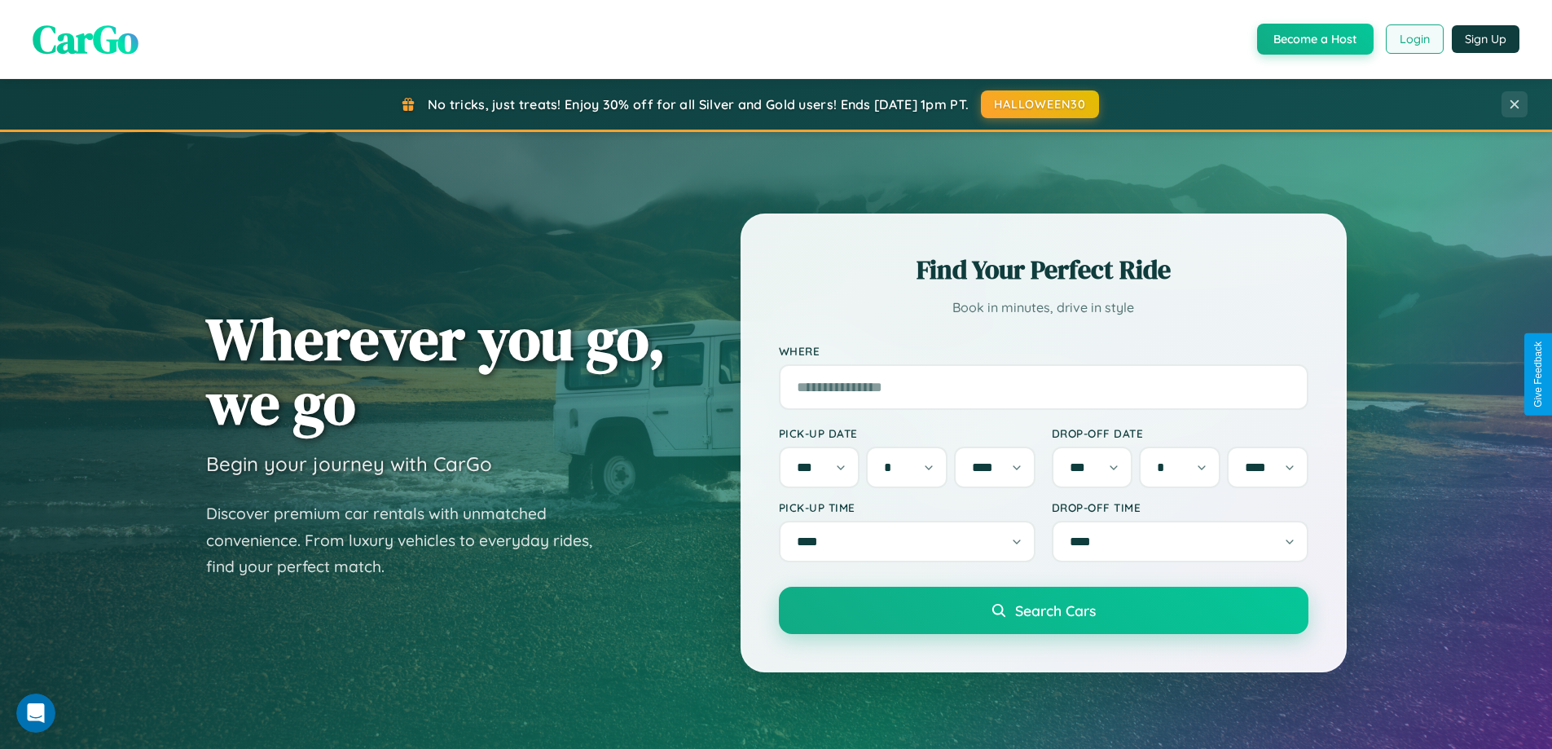 This screenshot has width=1552, height=749. What do you see at coordinates (1043, 270) in the screenshot?
I see `h2: Find Your Perfect Ride` at bounding box center [1043, 270].